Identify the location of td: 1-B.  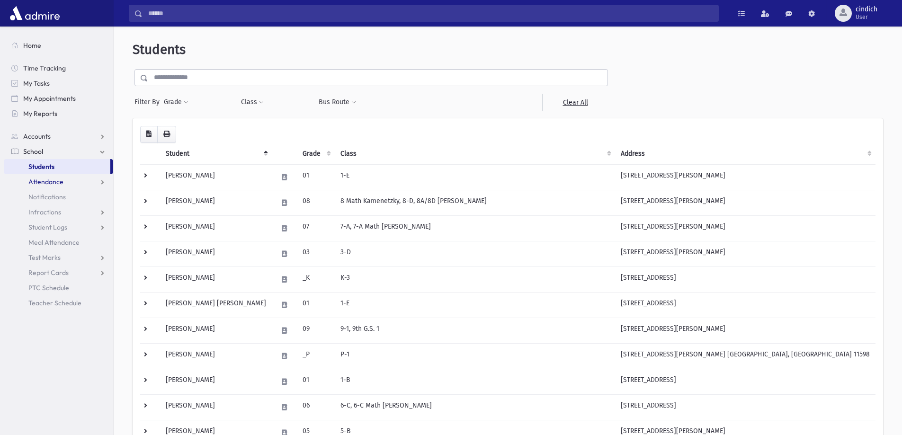
(475, 382).